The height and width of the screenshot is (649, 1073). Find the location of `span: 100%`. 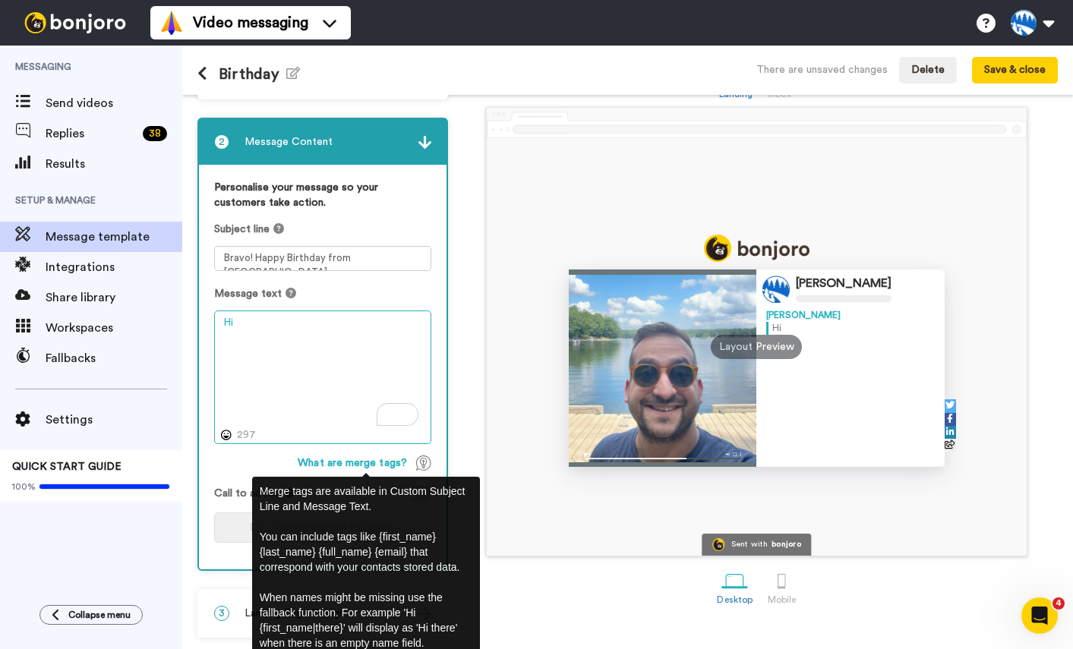

span: 100% is located at coordinates (24, 487).